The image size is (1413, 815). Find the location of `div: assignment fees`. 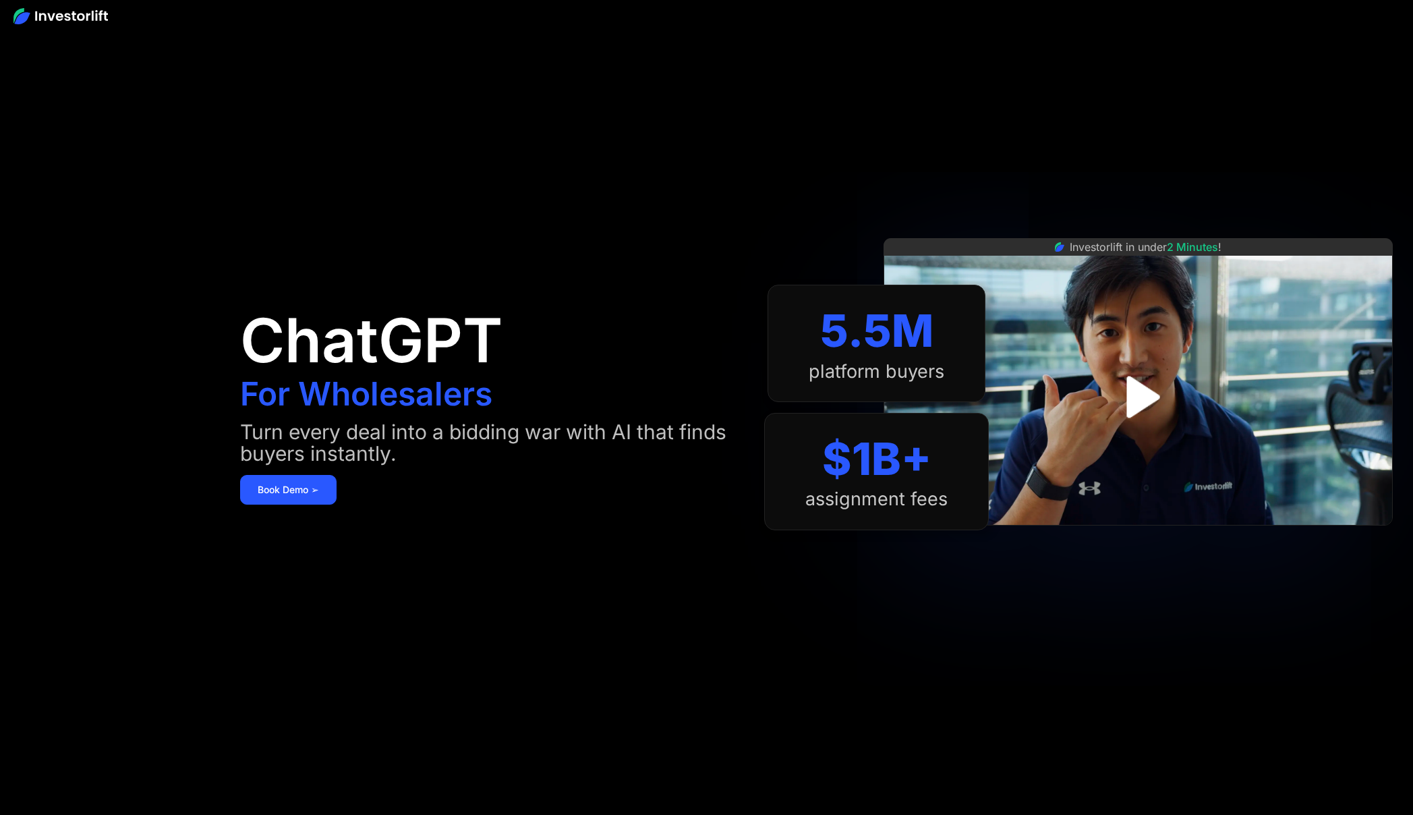

div: assignment fees is located at coordinates (876, 499).